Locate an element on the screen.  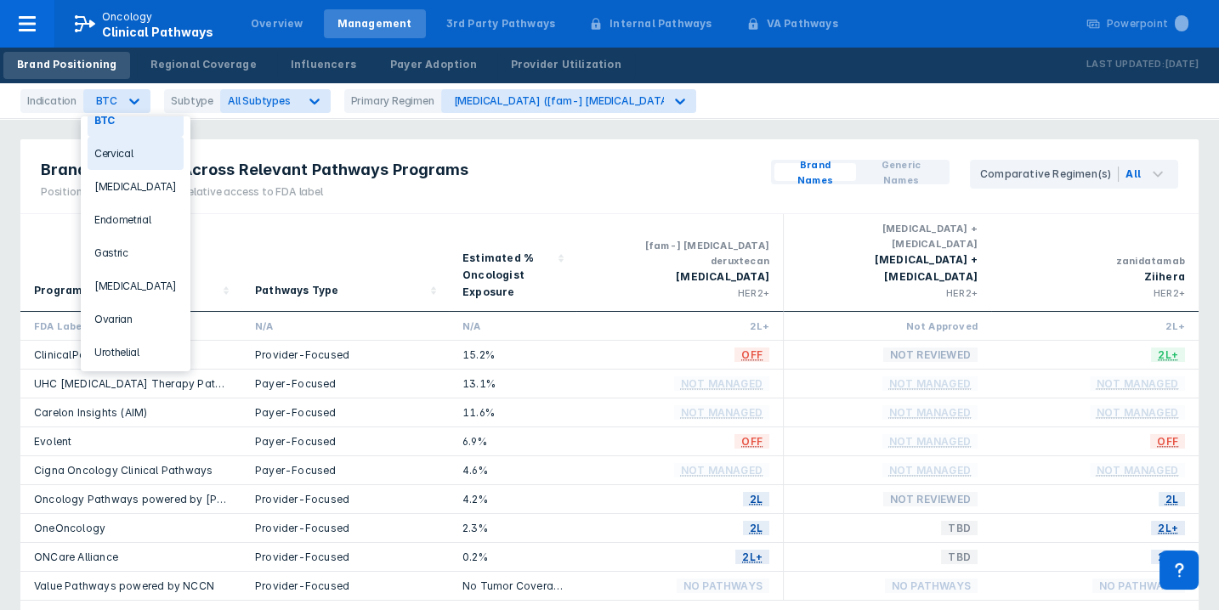
div: Program is located at coordinates (58, 291).